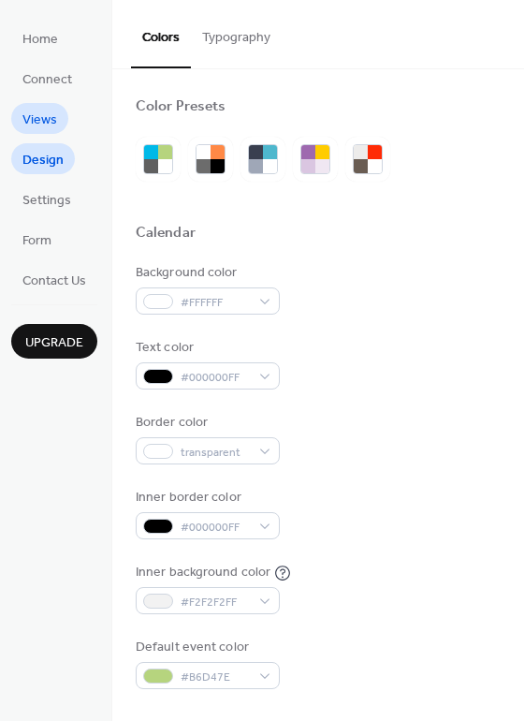  What do you see at coordinates (40, 37) in the screenshot?
I see `a: Home` at bounding box center [40, 37].